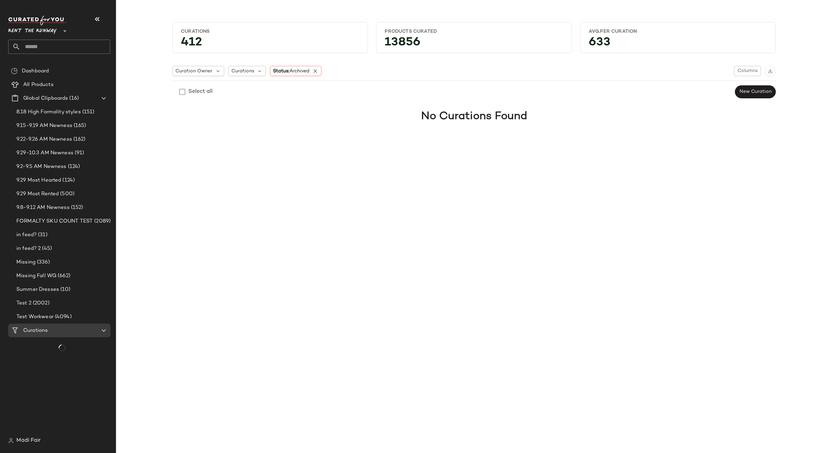 The width and height of the screenshot is (832, 453). What do you see at coordinates (24, 303) in the screenshot?
I see `span: Test 2` at bounding box center [24, 303].